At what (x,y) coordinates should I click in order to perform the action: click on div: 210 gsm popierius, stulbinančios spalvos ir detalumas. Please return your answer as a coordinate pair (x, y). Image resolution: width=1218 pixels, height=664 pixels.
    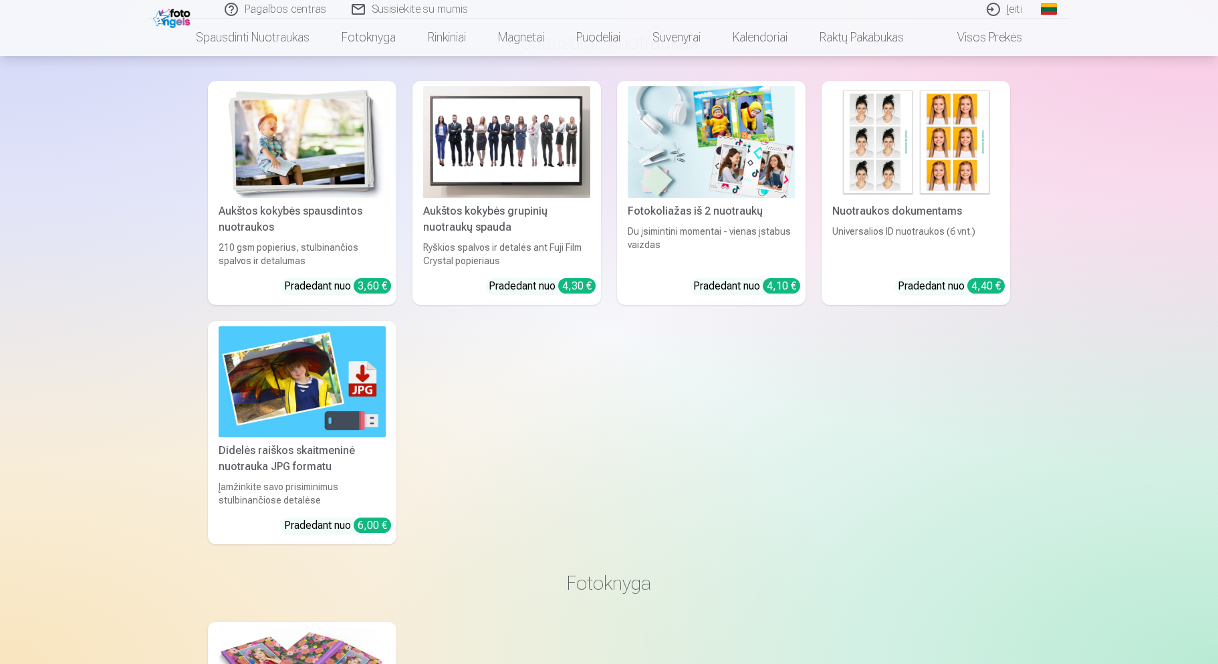
    Looking at the image, I should click on (302, 254).